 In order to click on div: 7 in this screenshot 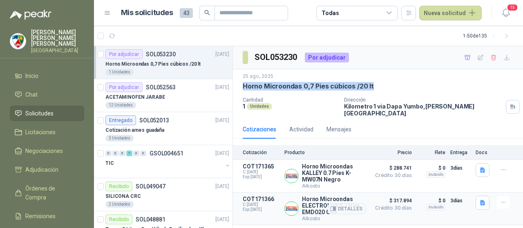, I will do `click(129, 154)`.